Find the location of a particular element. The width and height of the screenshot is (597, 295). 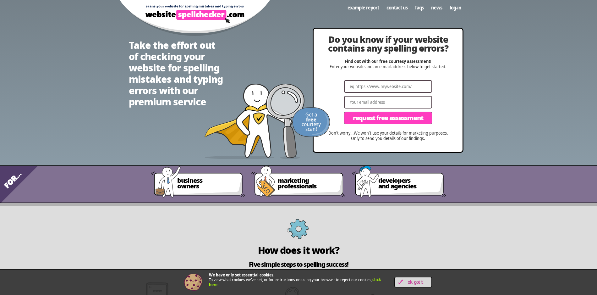

a: developersand agencies is located at coordinates (409, 187).